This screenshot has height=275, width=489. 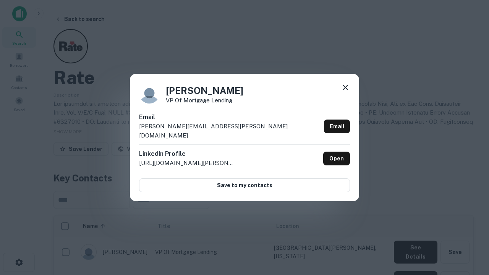 What do you see at coordinates (245, 185) in the screenshot?
I see `button: Save to my contacts` at bounding box center [245, 185].